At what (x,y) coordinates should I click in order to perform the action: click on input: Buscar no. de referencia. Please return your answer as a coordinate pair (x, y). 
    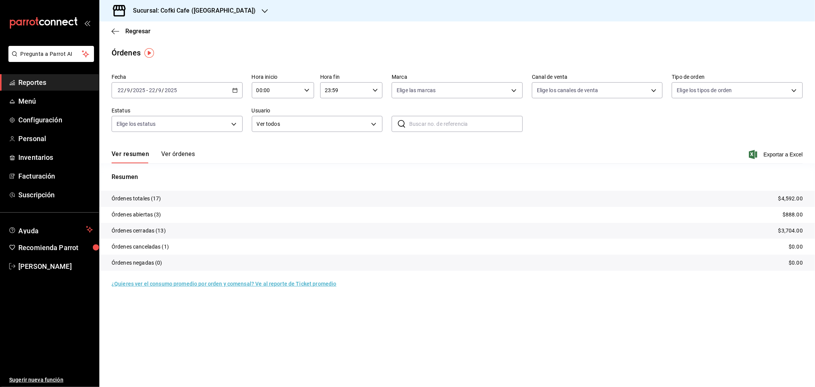
    Looking at the image, I should click on (466, 124).